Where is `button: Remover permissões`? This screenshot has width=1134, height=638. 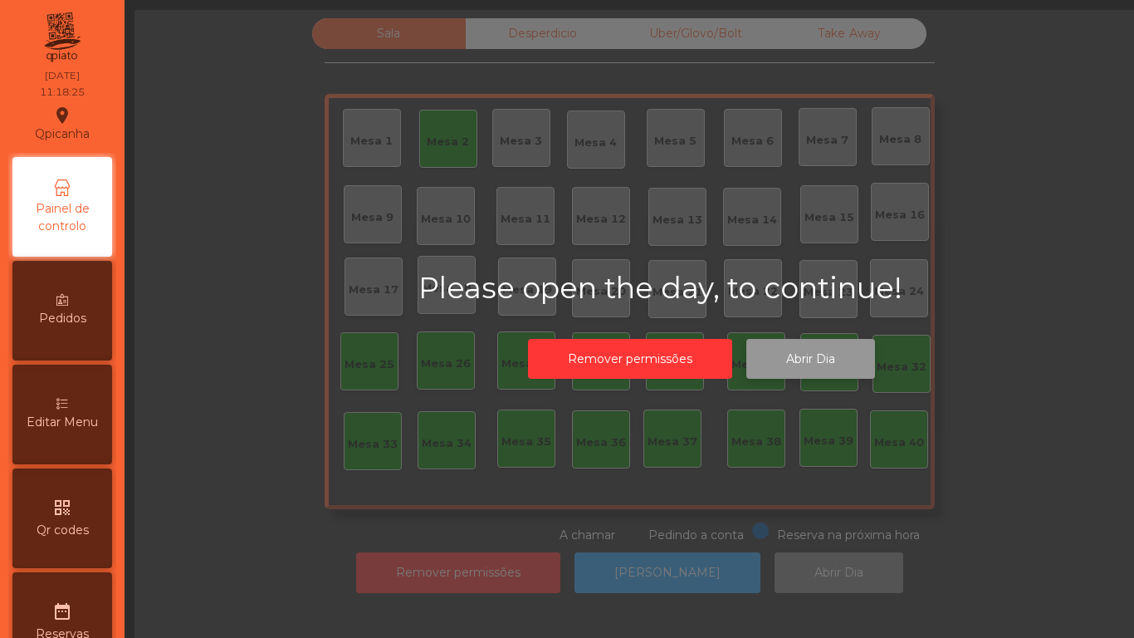 button: Remover permissões is located at coordinates (630, 359).